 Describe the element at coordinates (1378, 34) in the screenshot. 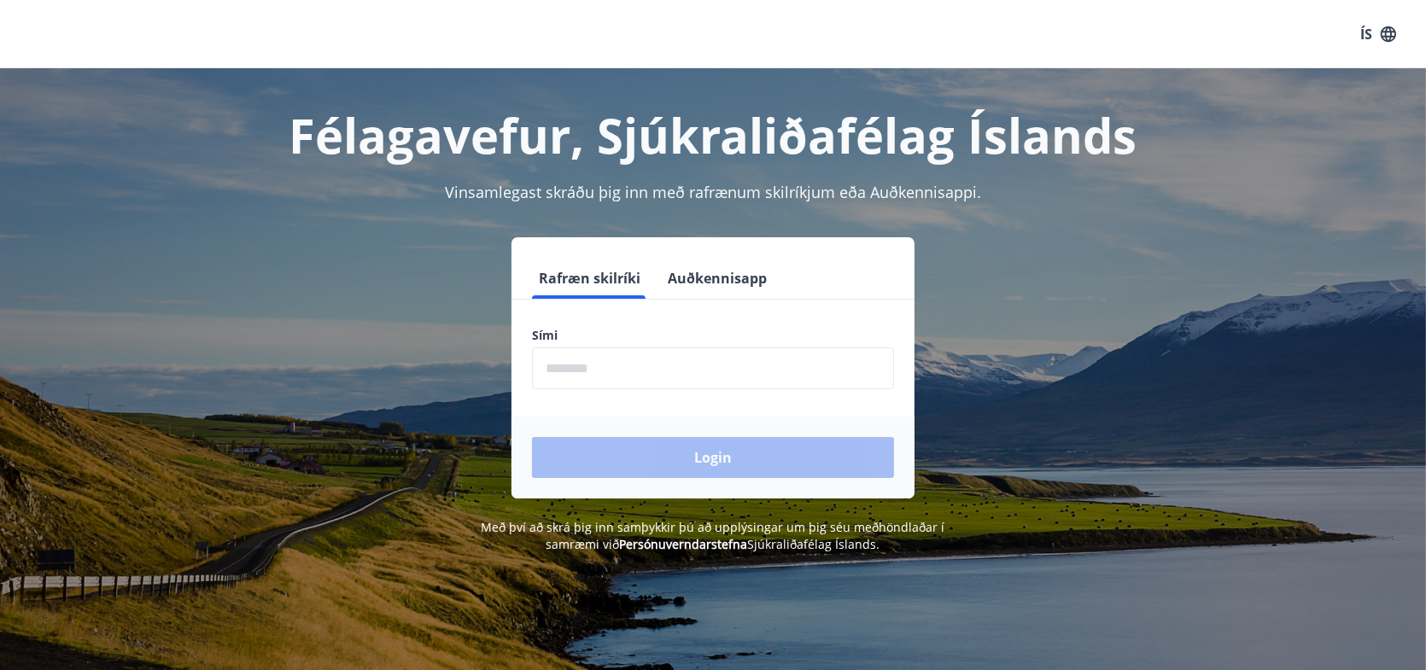

I see `button: ÍS` at that location.